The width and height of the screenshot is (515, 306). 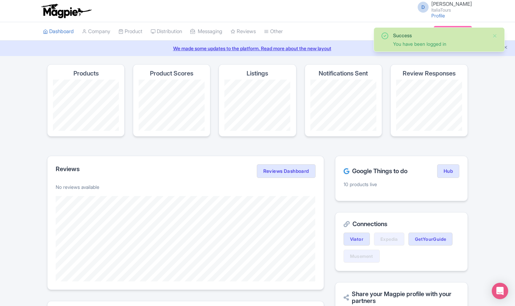 What do you see at coordinates (440, 44) in the screenshot?
I see `div: You have been logged in` at bounding box center [440, 44].